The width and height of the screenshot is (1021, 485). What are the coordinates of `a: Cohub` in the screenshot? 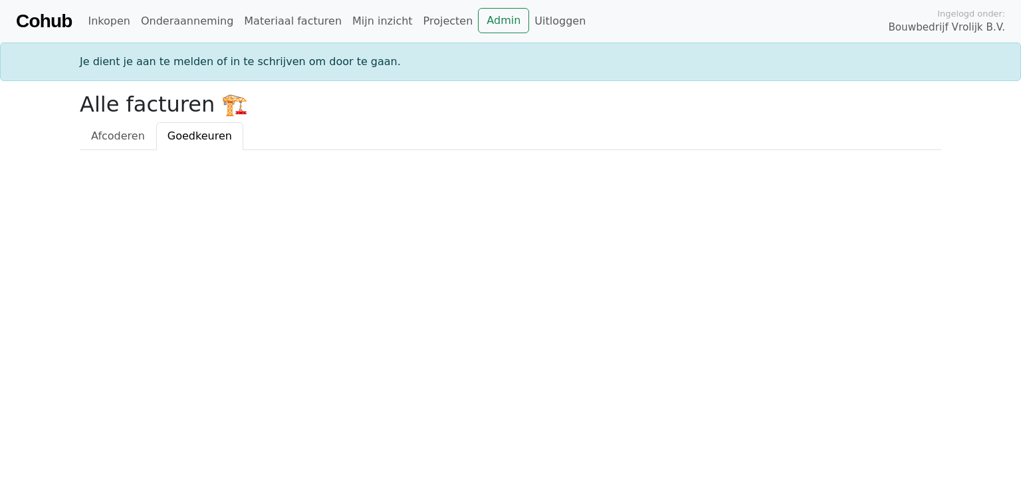 It's located at (44, 21).